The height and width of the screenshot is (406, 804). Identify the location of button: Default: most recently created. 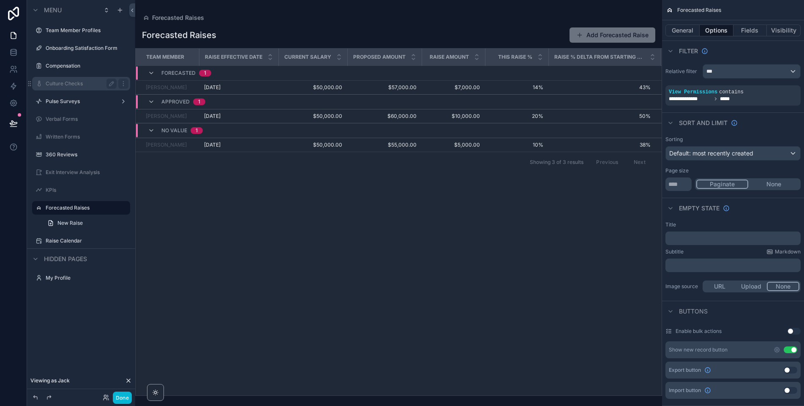
(733, 153).